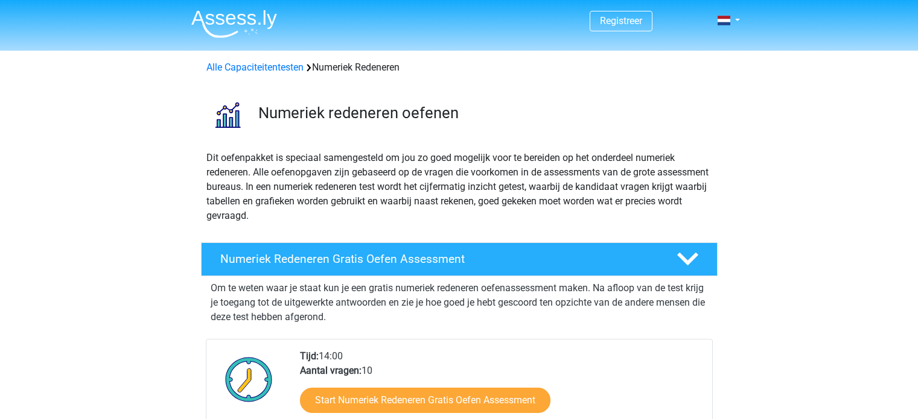 Image resolution: width=918 pixels, height=419 pixels. I want to click on p: Dit oefenpakket is speciaal samengesteld om jou zo goed mogelijk voor te bereiden op het onderdee..., so click(459, 187).